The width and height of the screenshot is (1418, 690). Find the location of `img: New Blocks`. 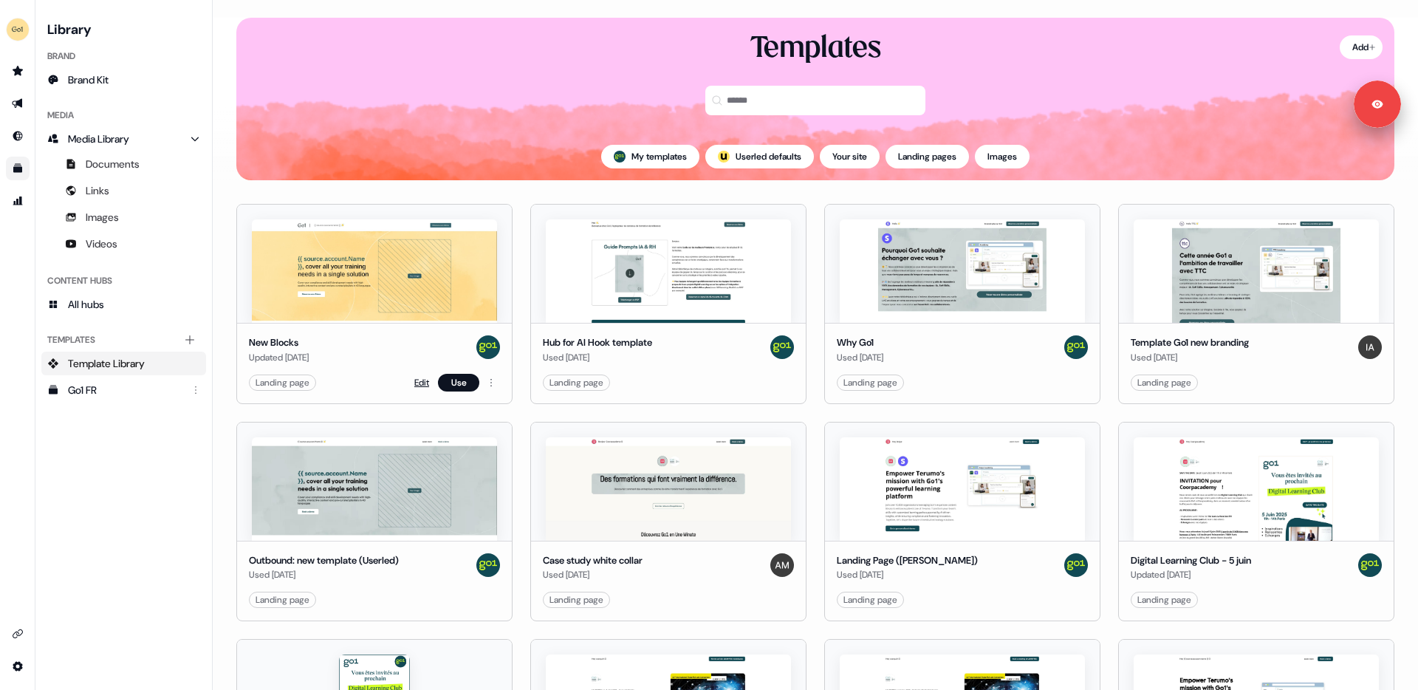

img: New Blocks is located at coordinates (374, 271).